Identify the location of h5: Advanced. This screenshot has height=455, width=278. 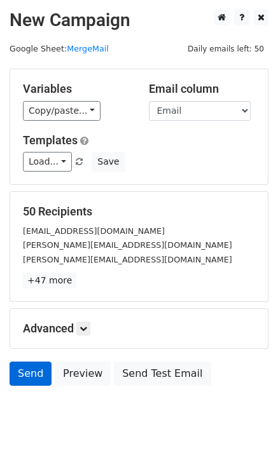
(139, 329).